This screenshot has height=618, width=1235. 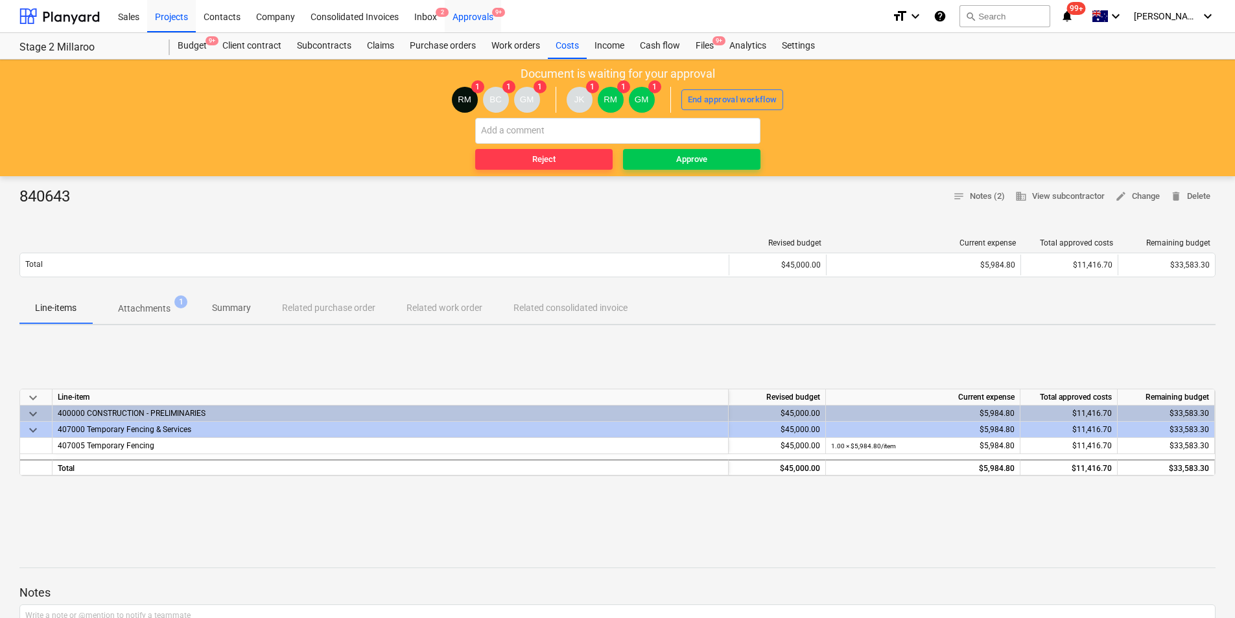 I want to click on span: 99+, so click(x=1076, y=8).